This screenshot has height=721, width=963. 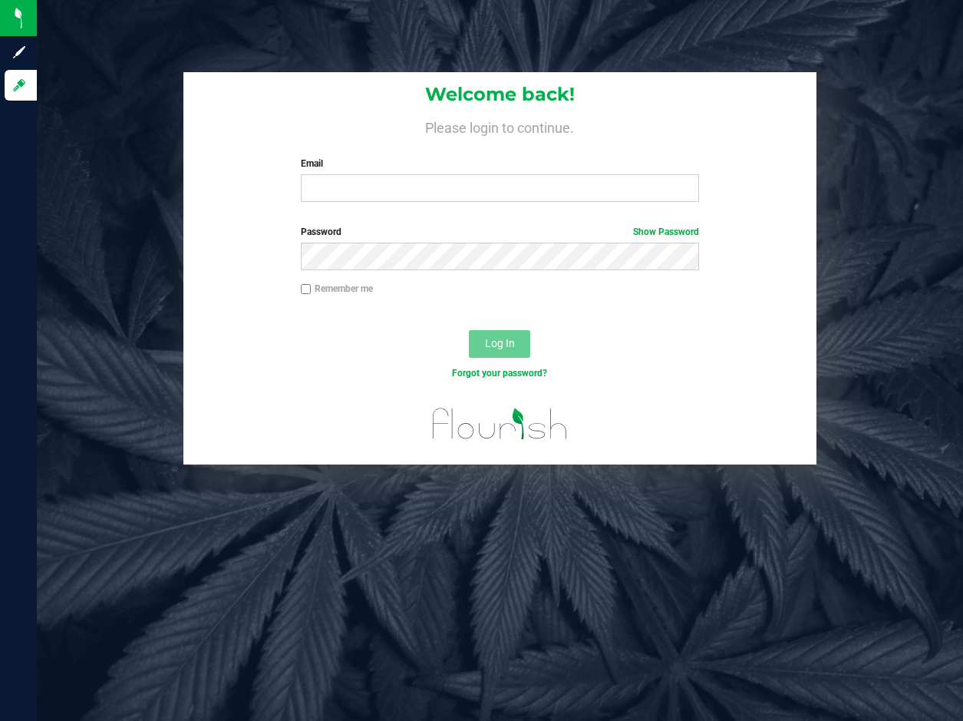 What do you see at coordinates (500, 126) in the screenshot?
I see `h4: Please login to continue.` at bounding box center [500, 126].